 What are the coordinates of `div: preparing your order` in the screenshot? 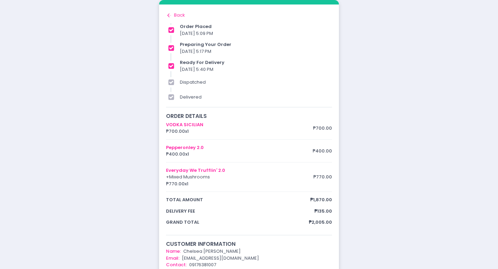 It's located at (256, 45).